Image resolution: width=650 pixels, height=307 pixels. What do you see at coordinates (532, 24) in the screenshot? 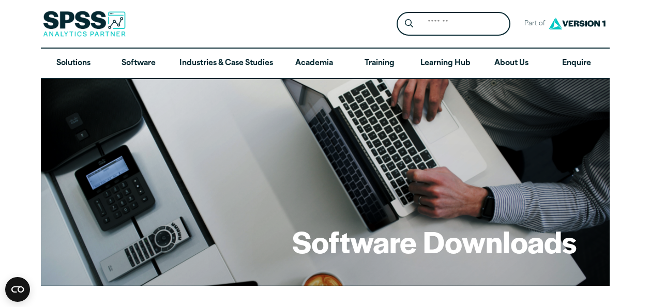
I see `span: Part of` at bounding box center [532, 24].